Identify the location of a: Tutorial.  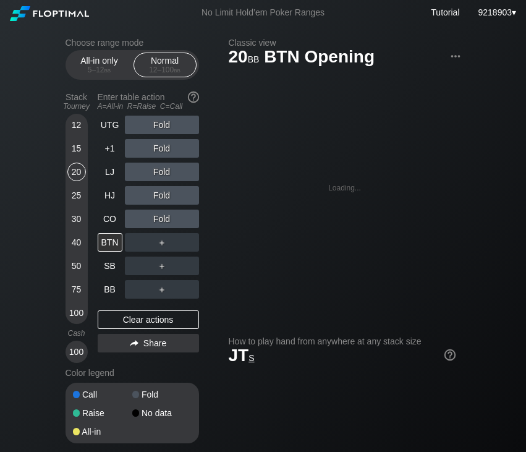
(445, 12).